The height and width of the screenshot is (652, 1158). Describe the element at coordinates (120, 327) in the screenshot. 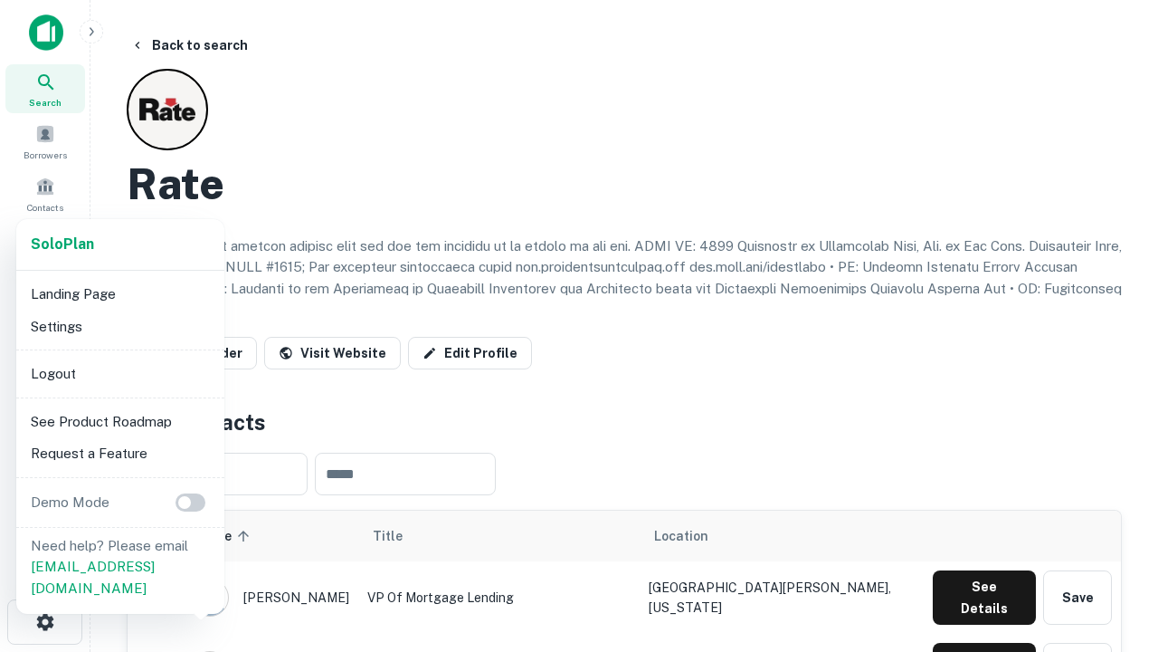

I see `li: Settings` at that location.